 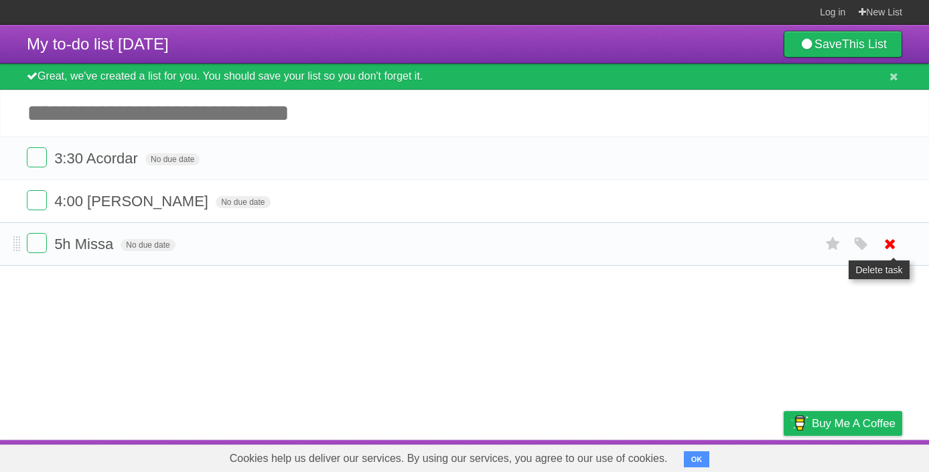 What do you see at coordinates (853, 423) in the screenshot?
I see `span: Buy me a coffee` at bounding box center [853, 423].